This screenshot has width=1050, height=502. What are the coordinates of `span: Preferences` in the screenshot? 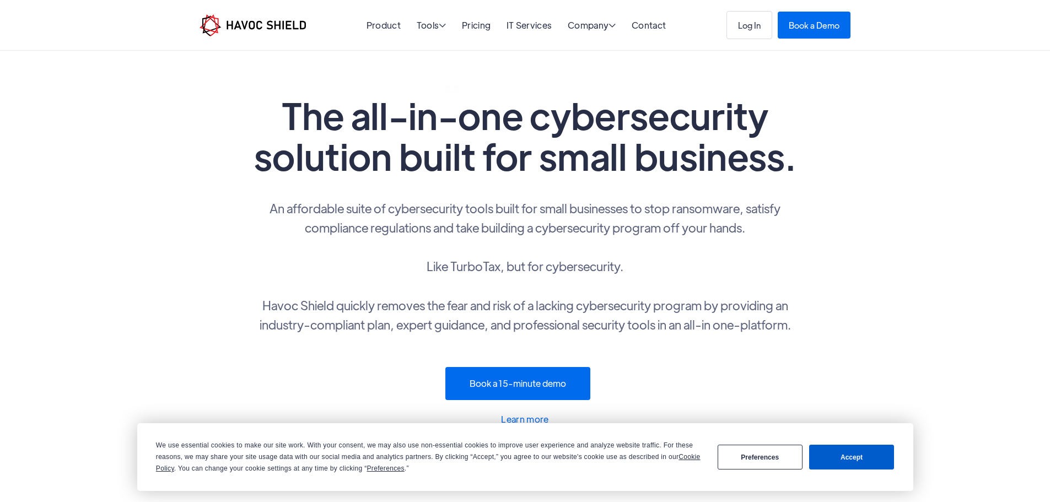 It's located at (386, 469).